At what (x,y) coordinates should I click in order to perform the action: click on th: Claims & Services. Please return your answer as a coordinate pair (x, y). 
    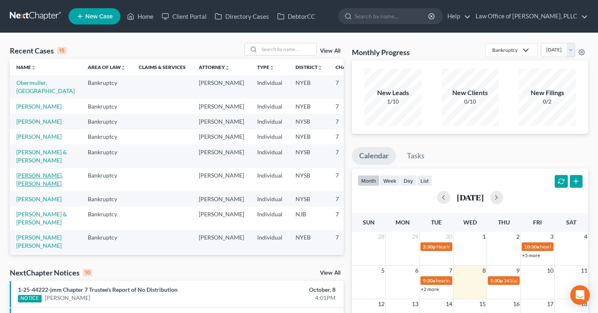
    Looking at the image, I should click on (162, 67).